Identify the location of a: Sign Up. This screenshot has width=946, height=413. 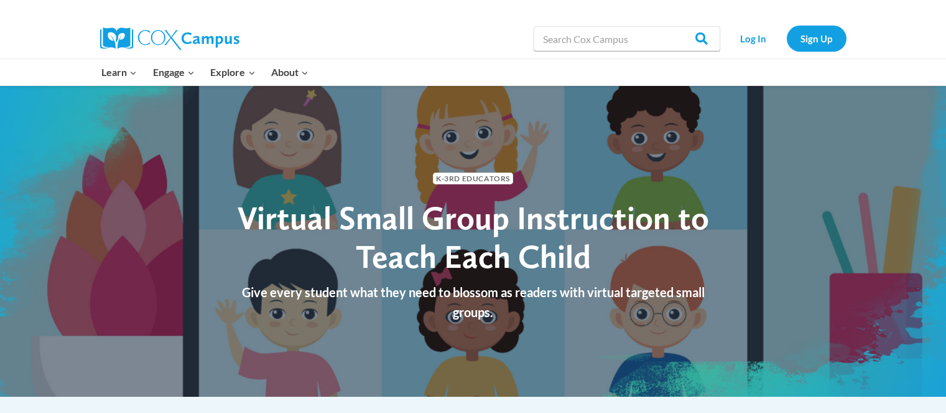
(817, 38).